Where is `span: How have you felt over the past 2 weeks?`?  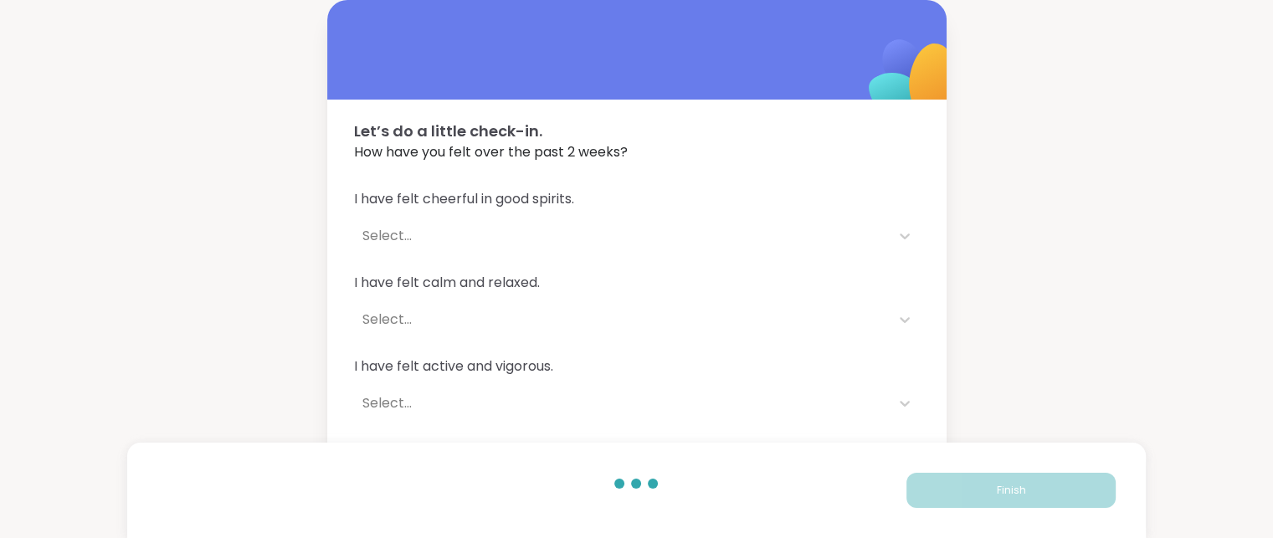 span: How have you felt over the past 2 weeks? is located at coordinates (637, 152).